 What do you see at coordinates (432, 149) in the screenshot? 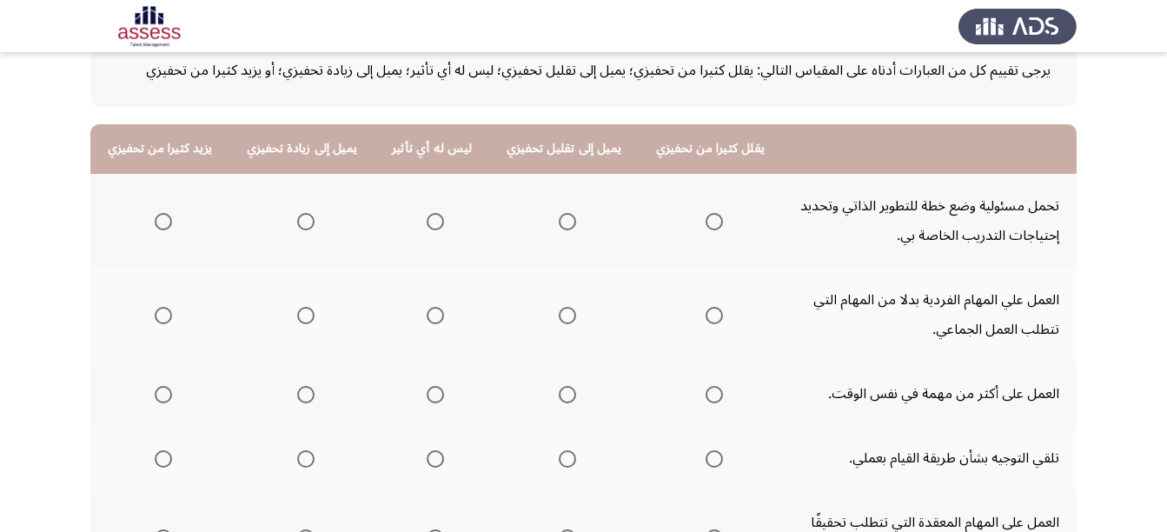
I see `th: ليس له أي تأثير` at bounding box center [432, 149].